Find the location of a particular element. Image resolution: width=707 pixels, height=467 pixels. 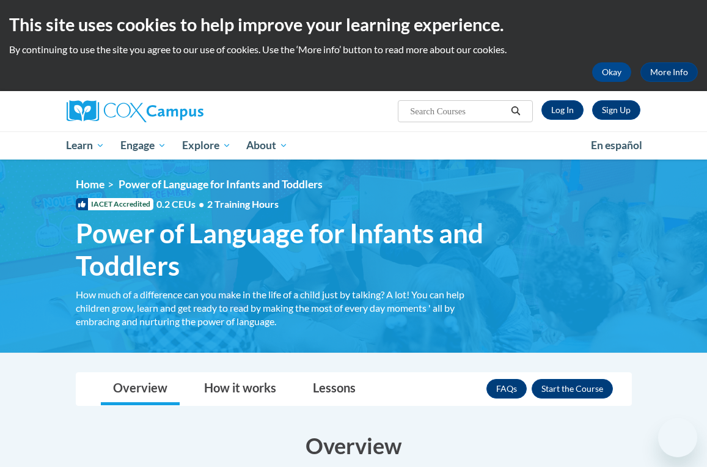

span: 2 Training Hours is located at coordinates (242, 203).